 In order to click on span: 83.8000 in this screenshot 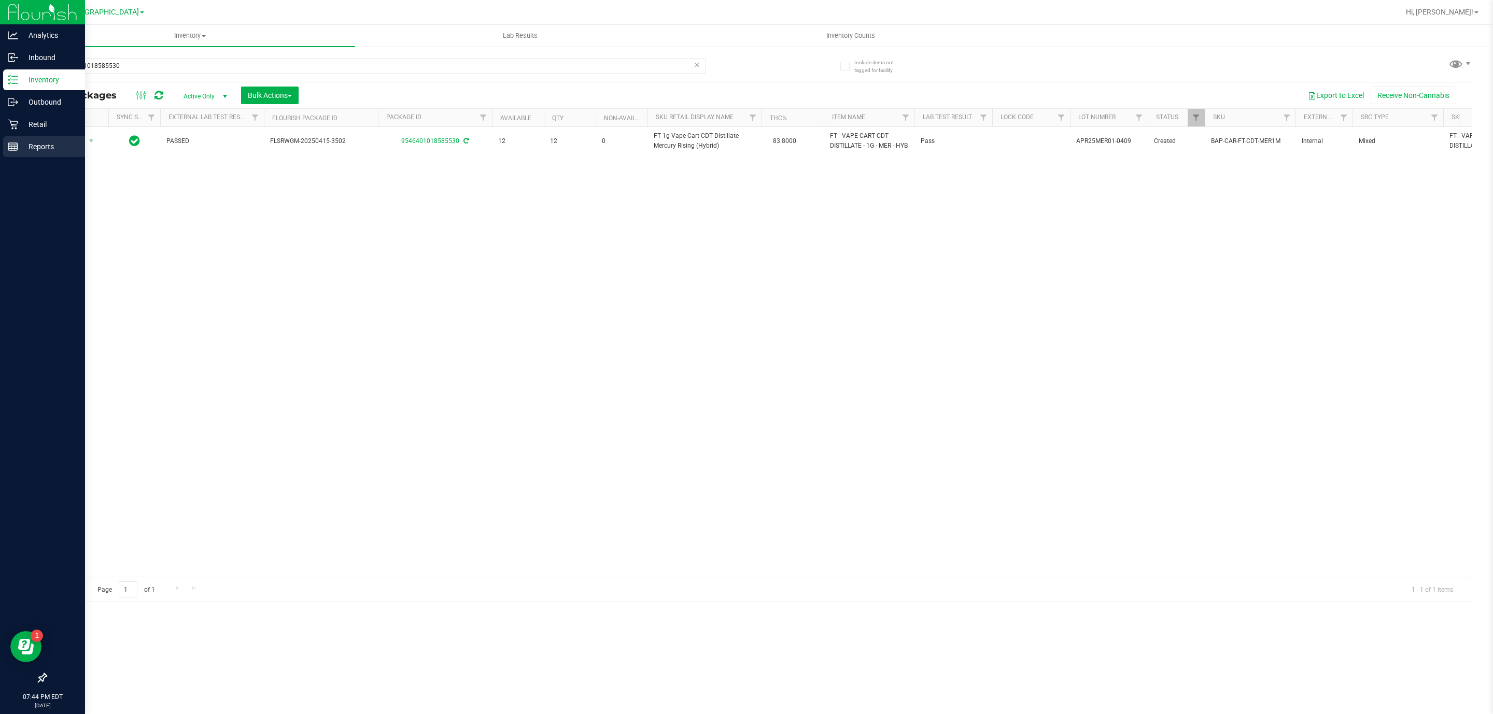, I will do `click(784, 141)`.